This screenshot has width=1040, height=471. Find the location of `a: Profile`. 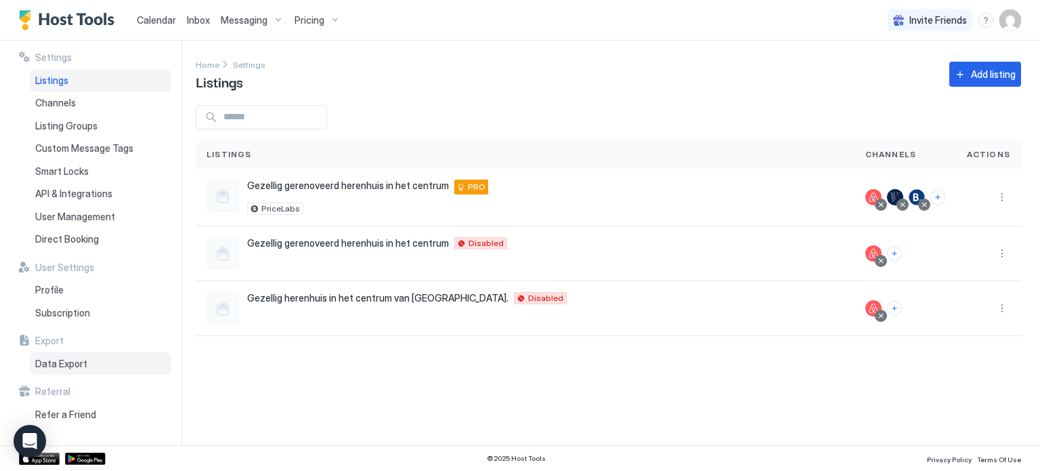

a: Profile is located at coordinates (100, 290).